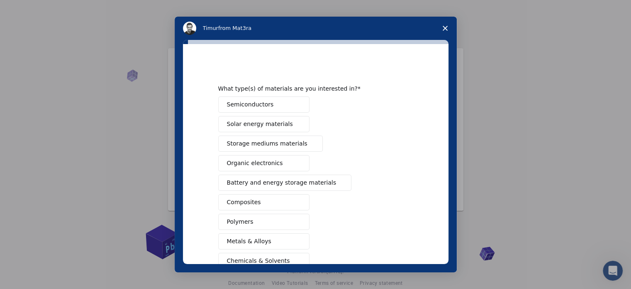 The width and height of the screenshot is (631, 289). What do you see at coordinates (264, 241) in the screenshot?
I see `button: Metals & Alloys` at bounding box center [264, 241].